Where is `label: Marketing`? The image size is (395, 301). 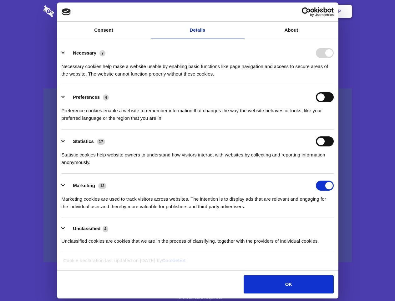
label: Marketing is located at coordinates (84, 185).